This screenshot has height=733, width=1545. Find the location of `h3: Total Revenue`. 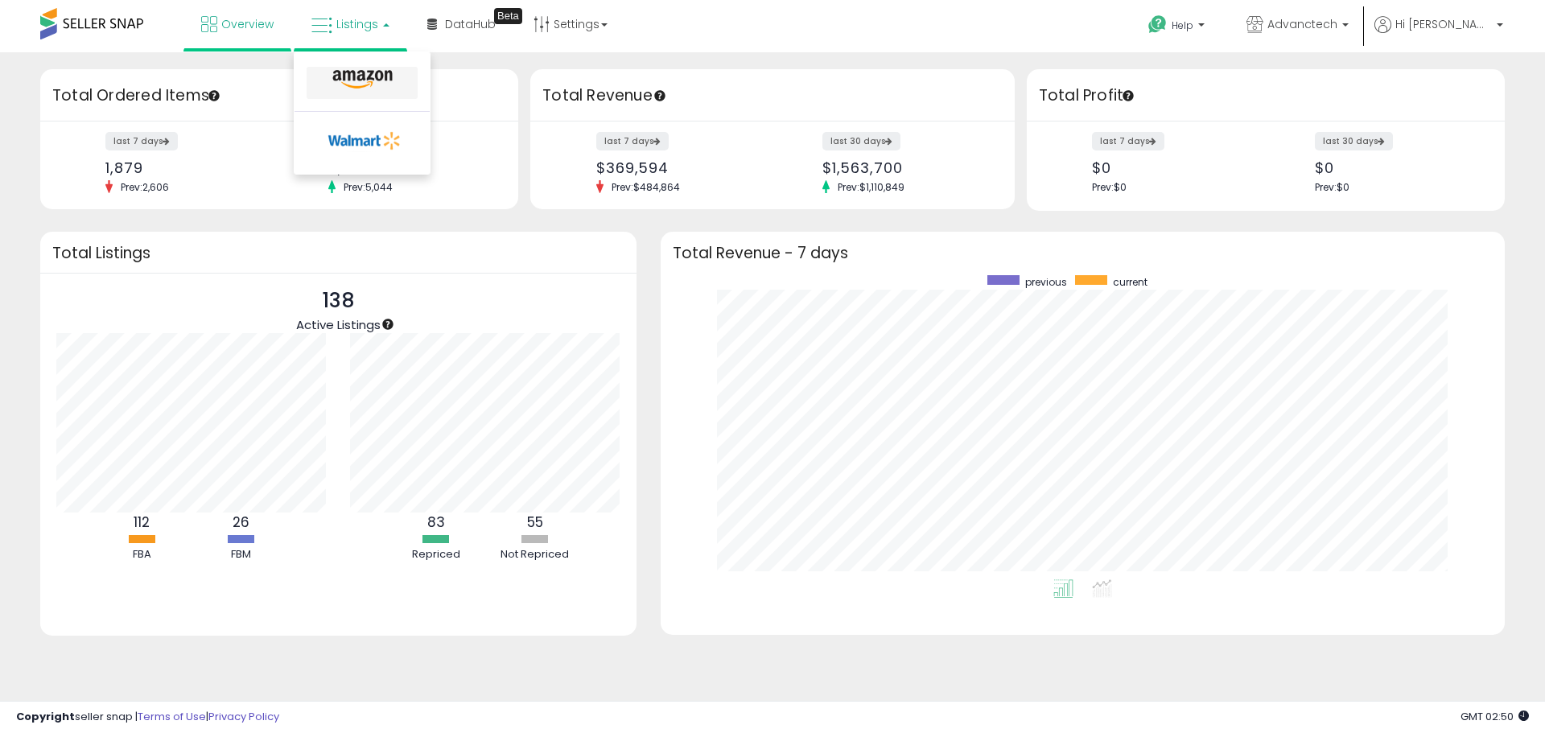

h3: Total Revenue is located at coordinates (773, 96).